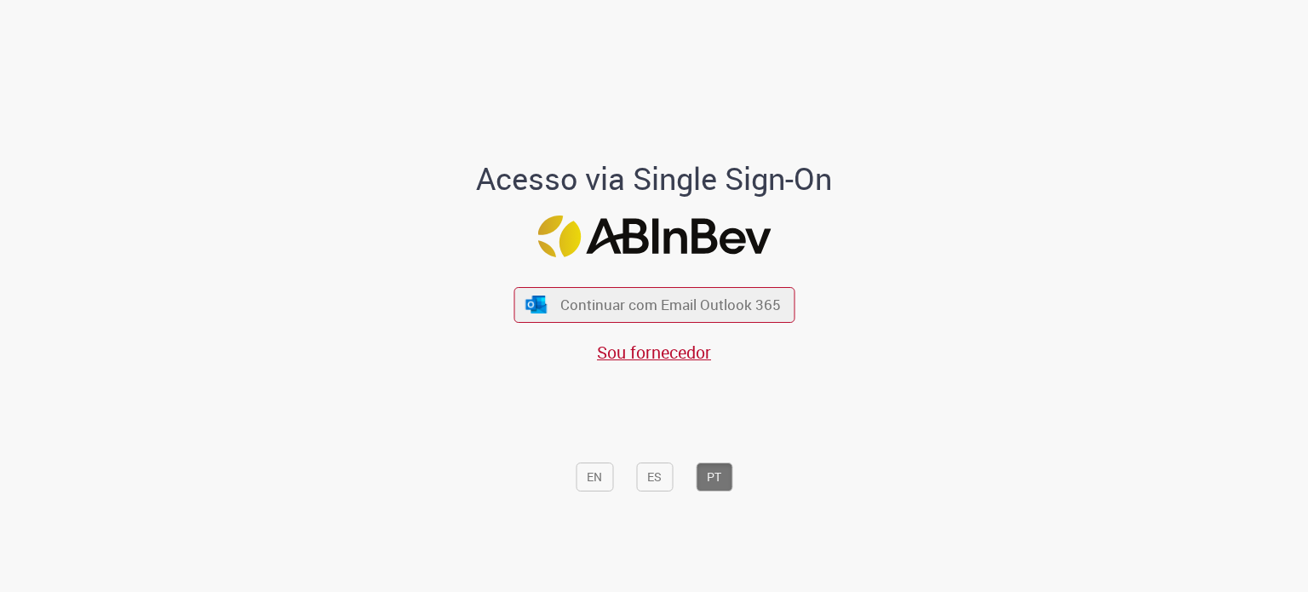 Image resolution: width=1308 pixels, height=592 pixels. Describe the element at coordinates (654, 352) in the screenshot. I see `span: Sou fornecedor` at that location.